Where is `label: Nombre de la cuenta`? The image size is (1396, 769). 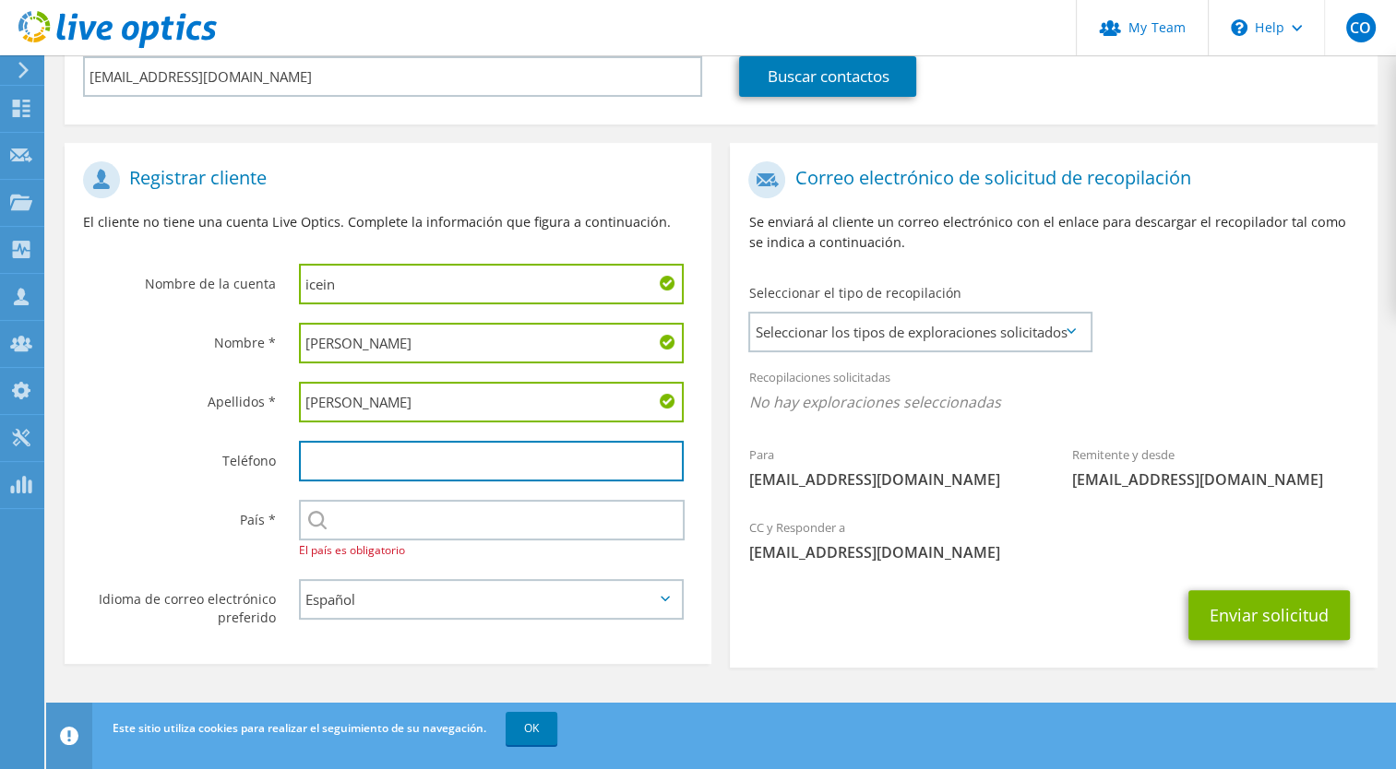
label: Nombre de la cuenta is located at coordinates (179, 279).